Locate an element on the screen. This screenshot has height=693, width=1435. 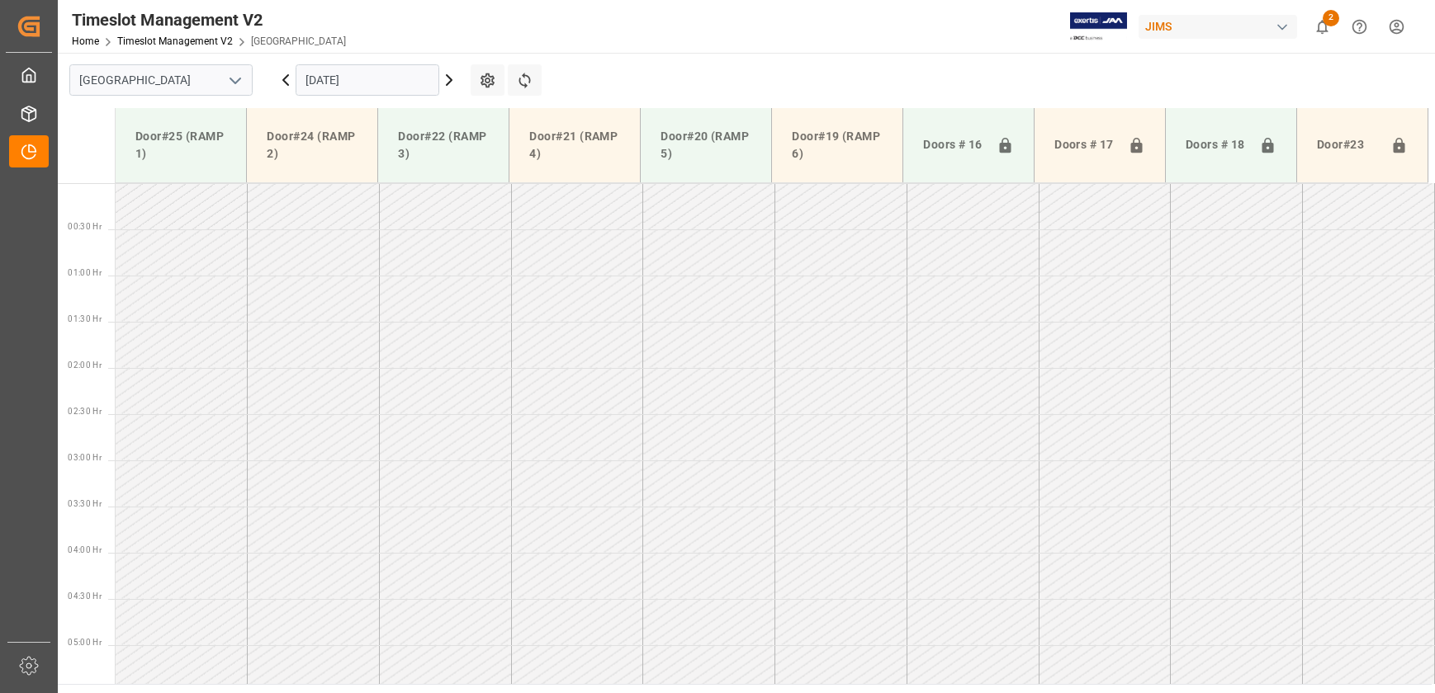
div: Doors # 16 is located at coordinates (953, 145).